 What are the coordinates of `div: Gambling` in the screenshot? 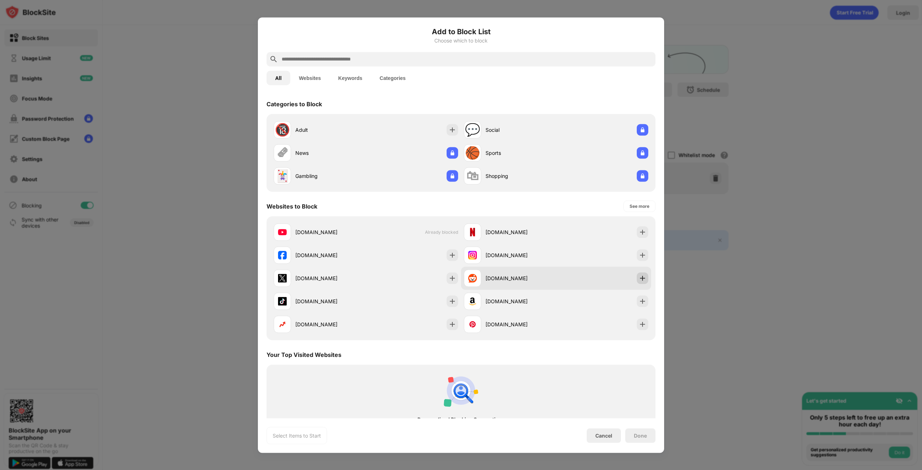 It's located at (331, 176).